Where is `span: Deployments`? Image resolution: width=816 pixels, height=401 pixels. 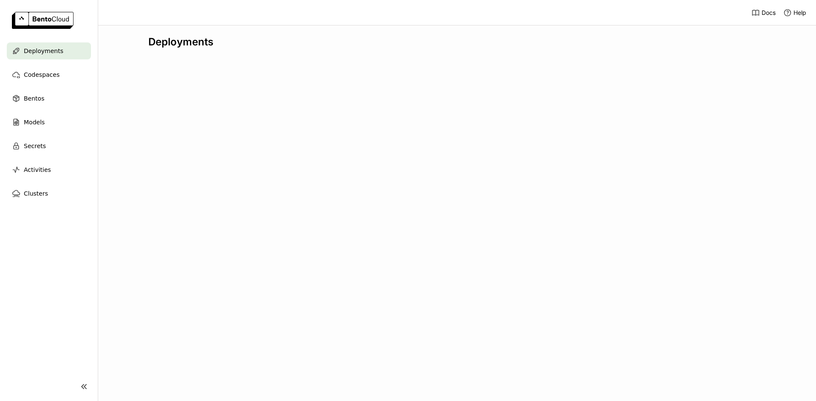 span: Deployments is located at coordinates (43, 51).